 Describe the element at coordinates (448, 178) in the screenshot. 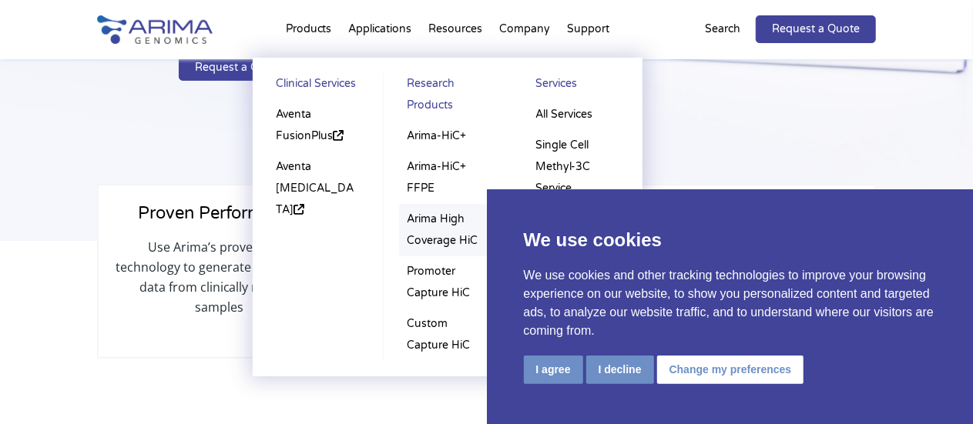

I see `a: Arima-HiC+ FFPE` at that location.